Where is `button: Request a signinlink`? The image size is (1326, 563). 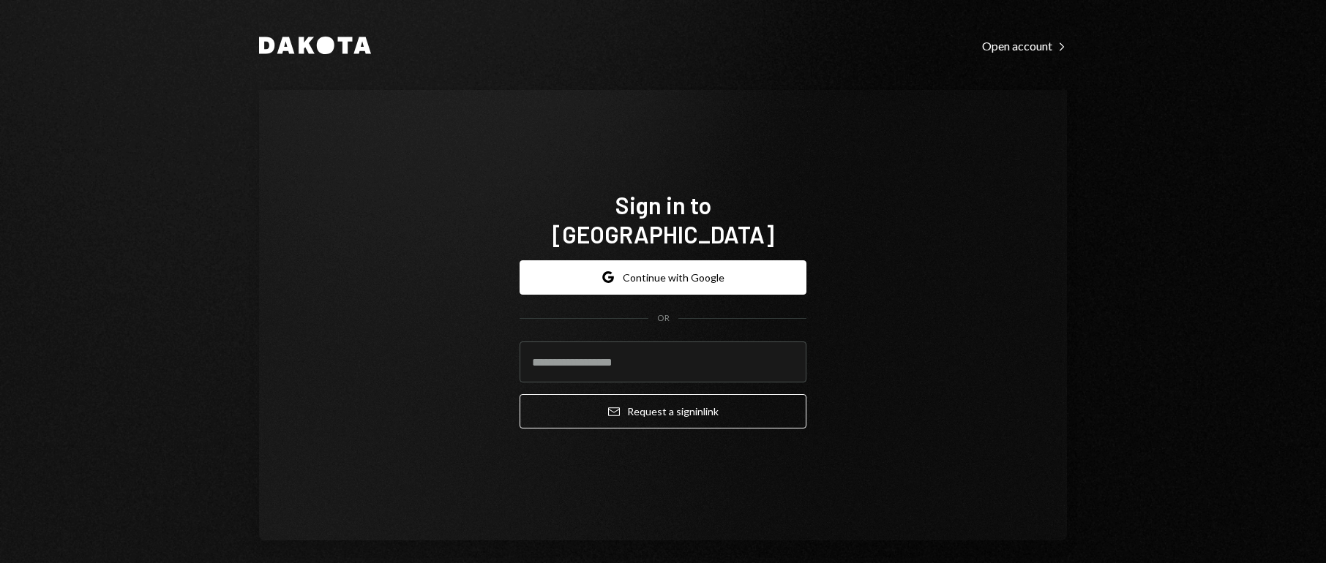 button: Request a signinlink is located at coordinates (663, 411).